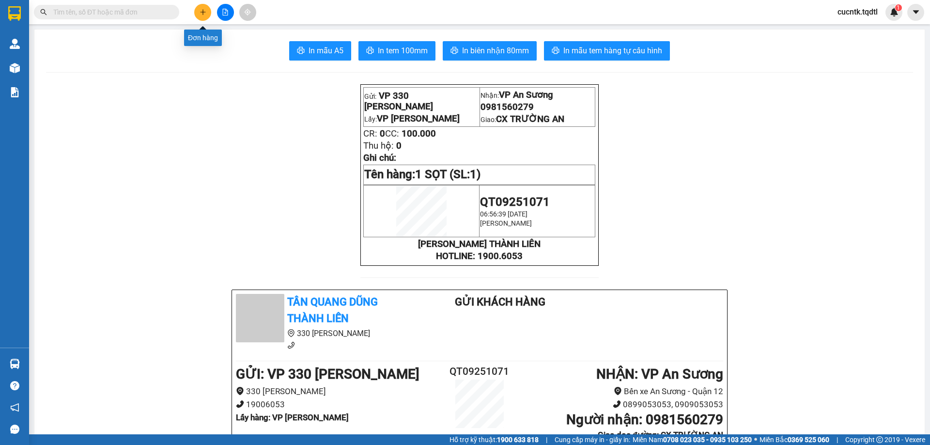 Image resolution: width=930 pixels, height=445 pixels. I want to click on span: 1, so click(898, 8).